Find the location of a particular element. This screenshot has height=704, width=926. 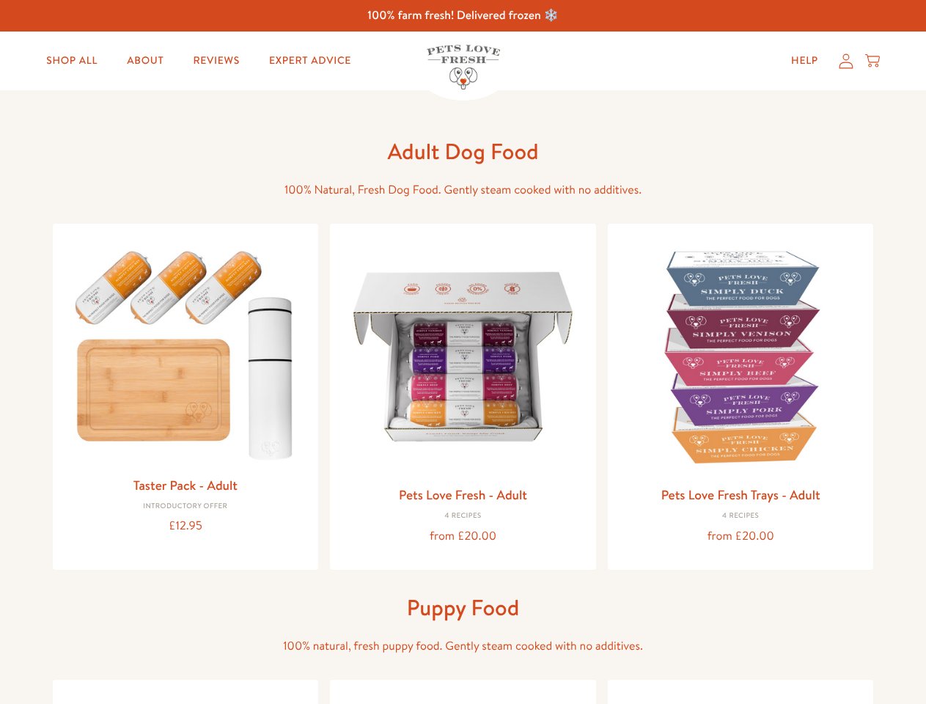

img: Pets Love Fresh is located at coordinates (463, 67).